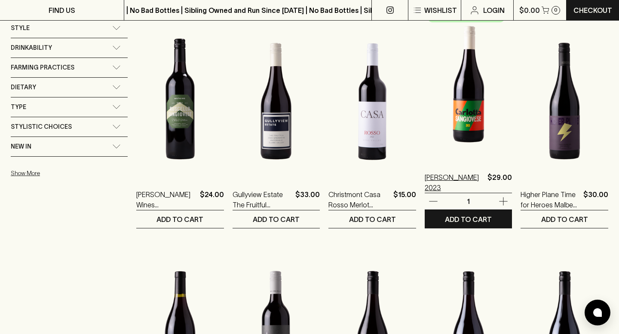  Describe the element at coordinates (31, 48) in the screenshot. I see `span: Drinkability` at that location.